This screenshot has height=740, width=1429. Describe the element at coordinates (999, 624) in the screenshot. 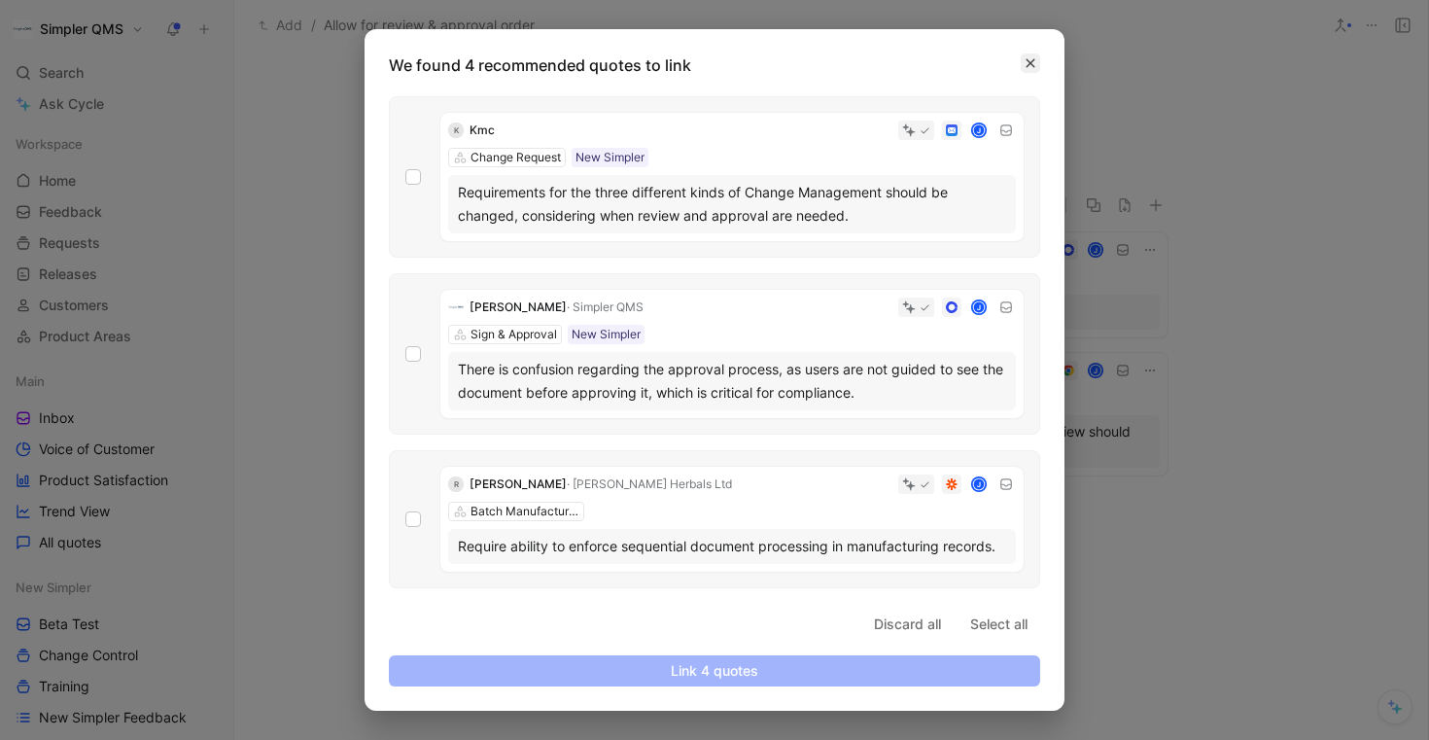

I see `span: Select all` at that location.